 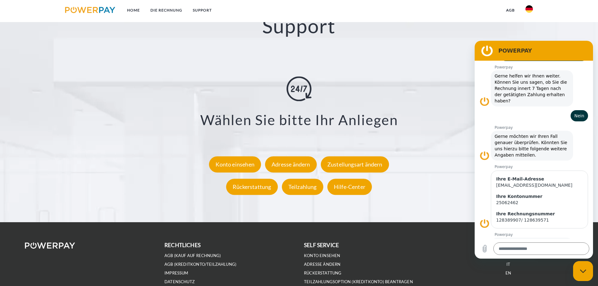 I want to click on div: Adresse ändern, so click(x=291, y=164).